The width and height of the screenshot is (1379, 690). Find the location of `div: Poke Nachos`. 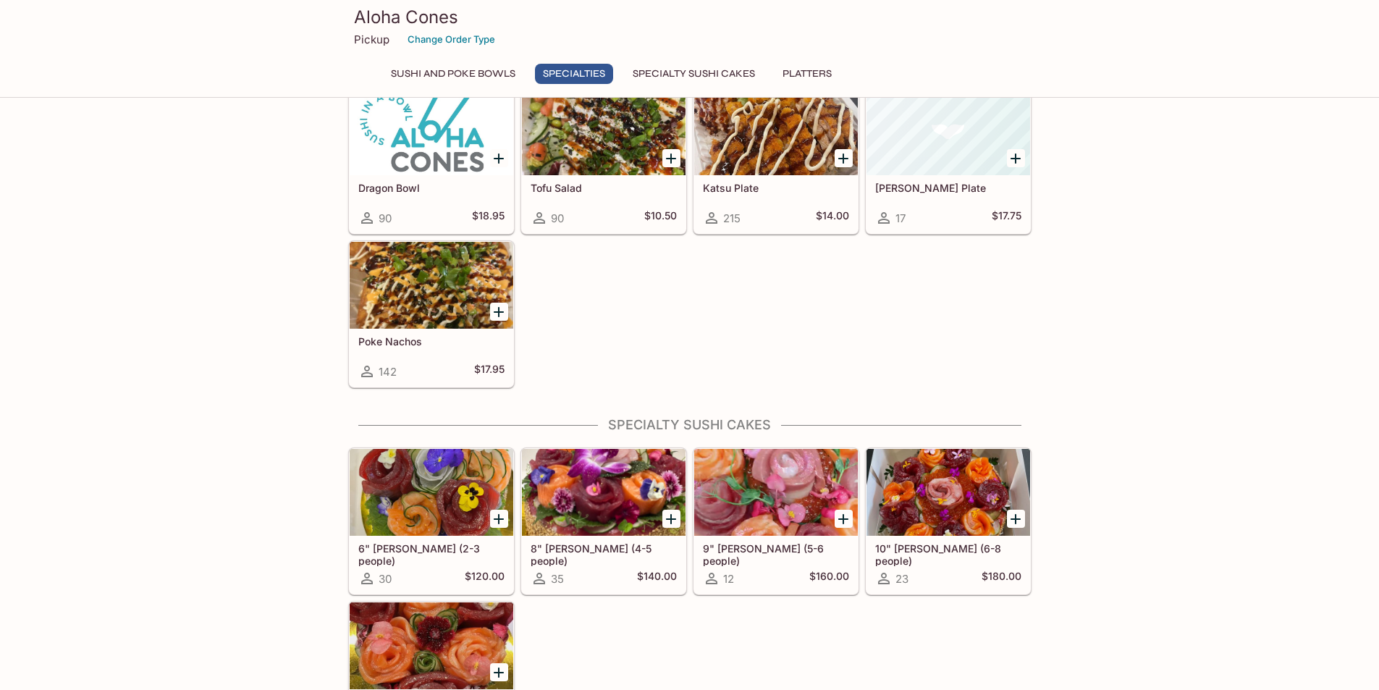

div: Poke Nachos is located at coordinates (431, 285).